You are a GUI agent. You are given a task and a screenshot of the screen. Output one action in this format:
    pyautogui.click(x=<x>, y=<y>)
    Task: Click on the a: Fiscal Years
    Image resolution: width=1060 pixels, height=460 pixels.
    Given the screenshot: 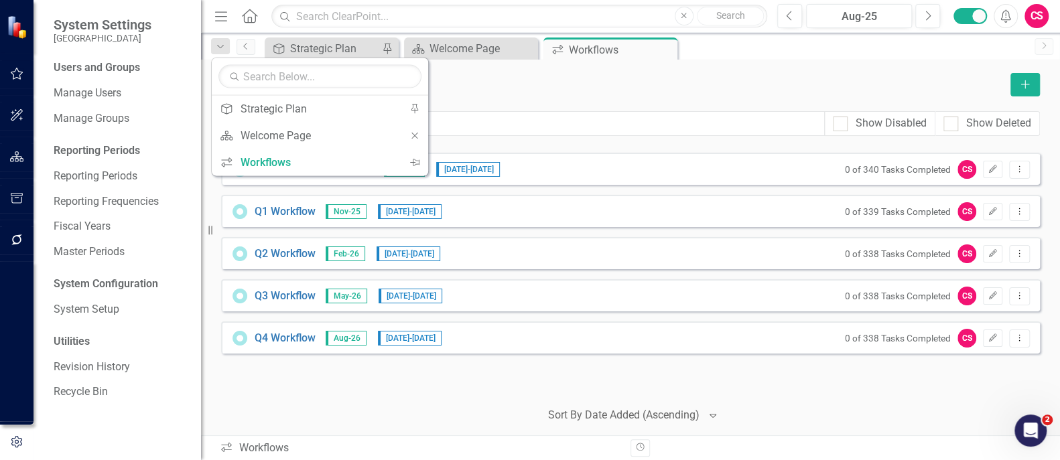 What is the action you would take?
    pyautogui.click(x=121, y=227)
    